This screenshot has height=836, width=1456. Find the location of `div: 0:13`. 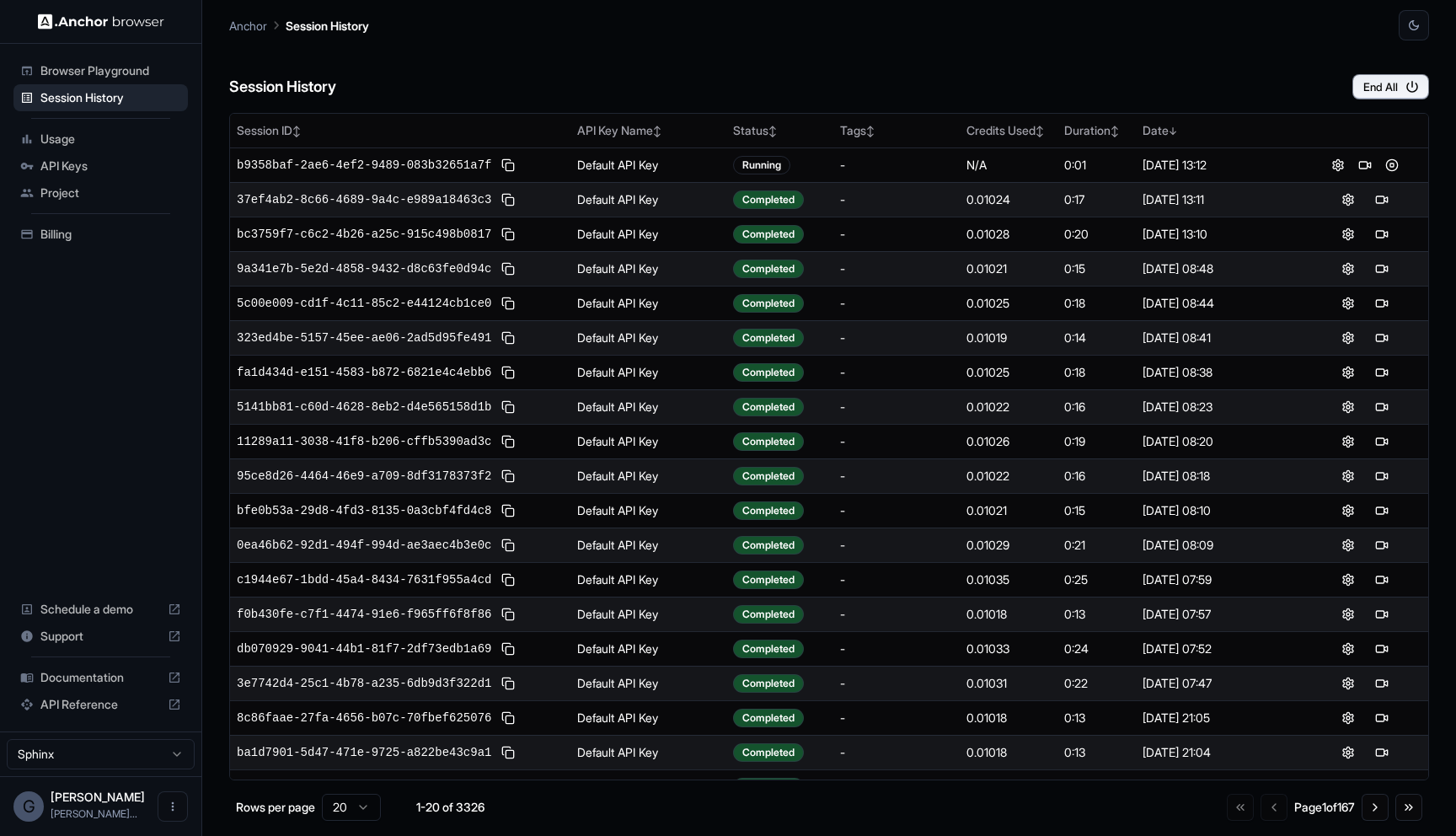

div: 0:13 is located at coordinates (1097, 719).